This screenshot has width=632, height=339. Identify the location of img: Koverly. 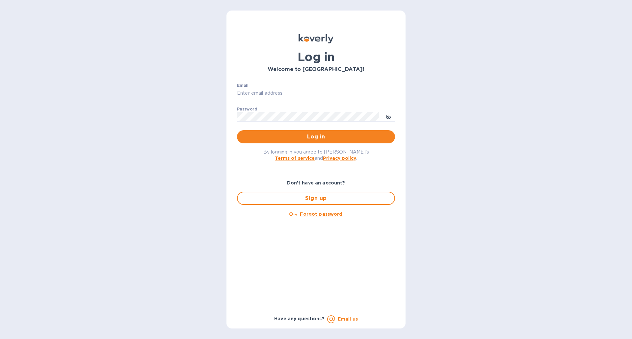
(316, 39).